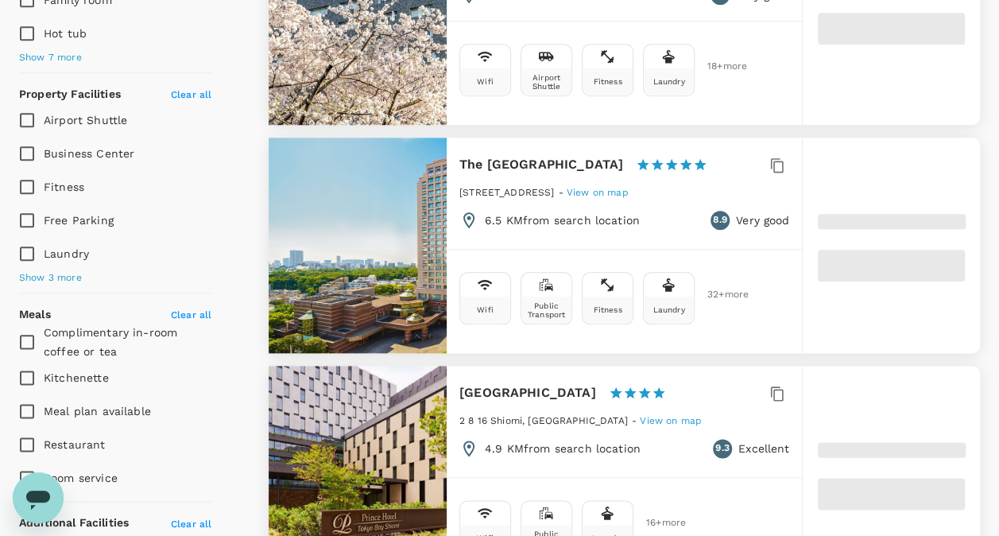 The image size is (999, 536). What do you see at coordinates (719, 294) in the screenshot?
I see `span: 32 + more` at bounding box center [719, 294].